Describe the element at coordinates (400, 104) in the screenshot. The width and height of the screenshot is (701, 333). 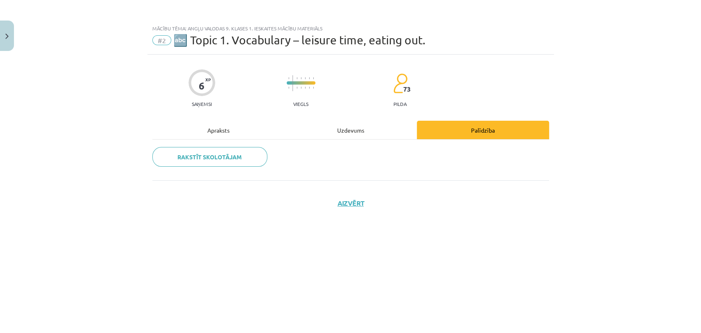
I see `p: pilda` at that location.